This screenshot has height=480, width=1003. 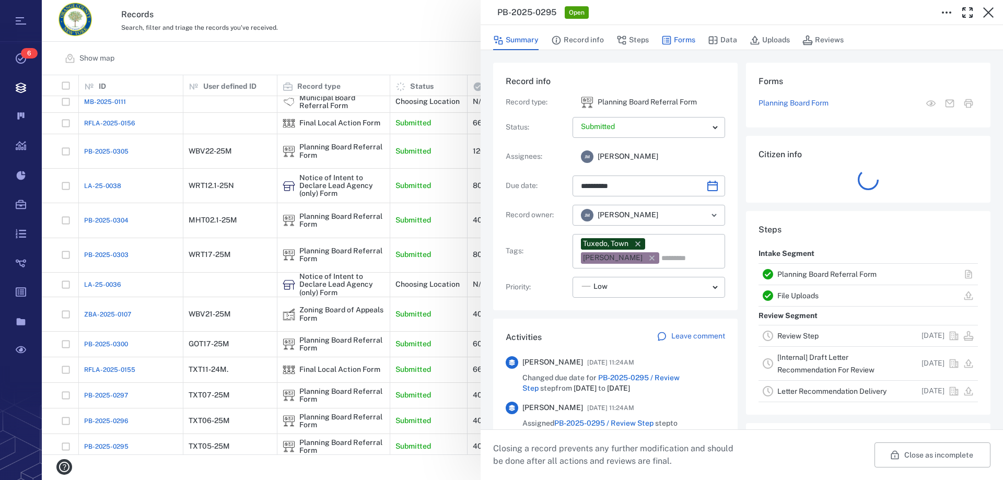 I want to click on div: Planning Board Referral Form, so click(x=587, y=102).